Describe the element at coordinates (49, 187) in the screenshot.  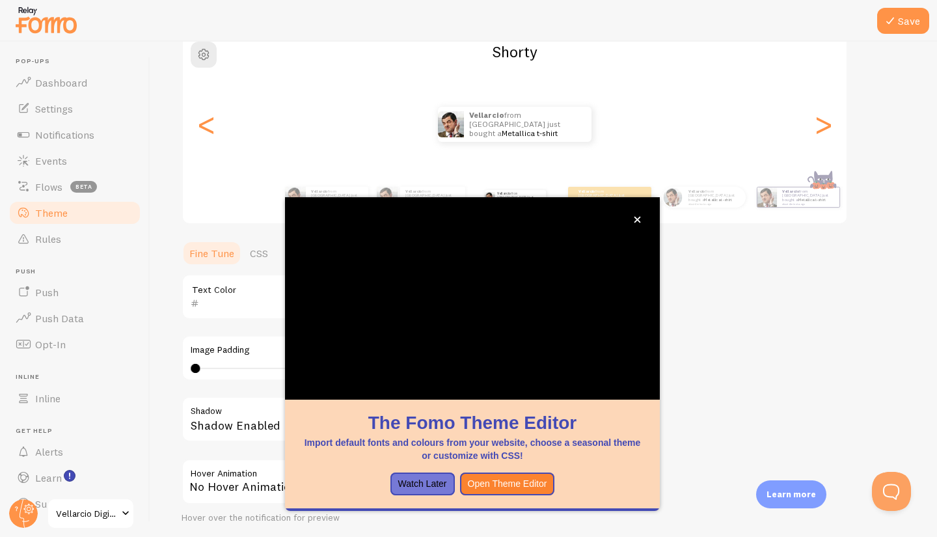
I see `span: Flows` at that location.